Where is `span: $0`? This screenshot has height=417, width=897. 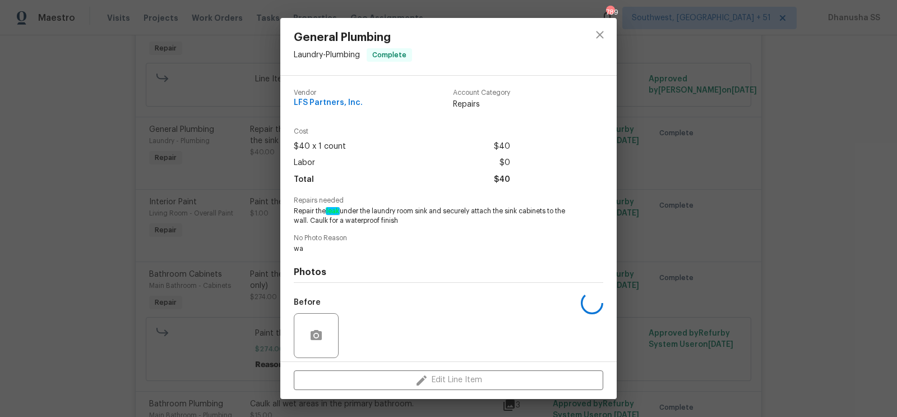
span: $0 is located at coordinates (505, 163).